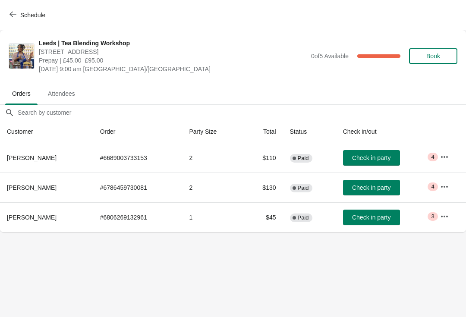 Image resolution: width=466 pixels, height=317 pixels. What do you see at coordinates (242, 113) in the screenshot?
I see `input: Search by customer` at bounding box center [242, 113].